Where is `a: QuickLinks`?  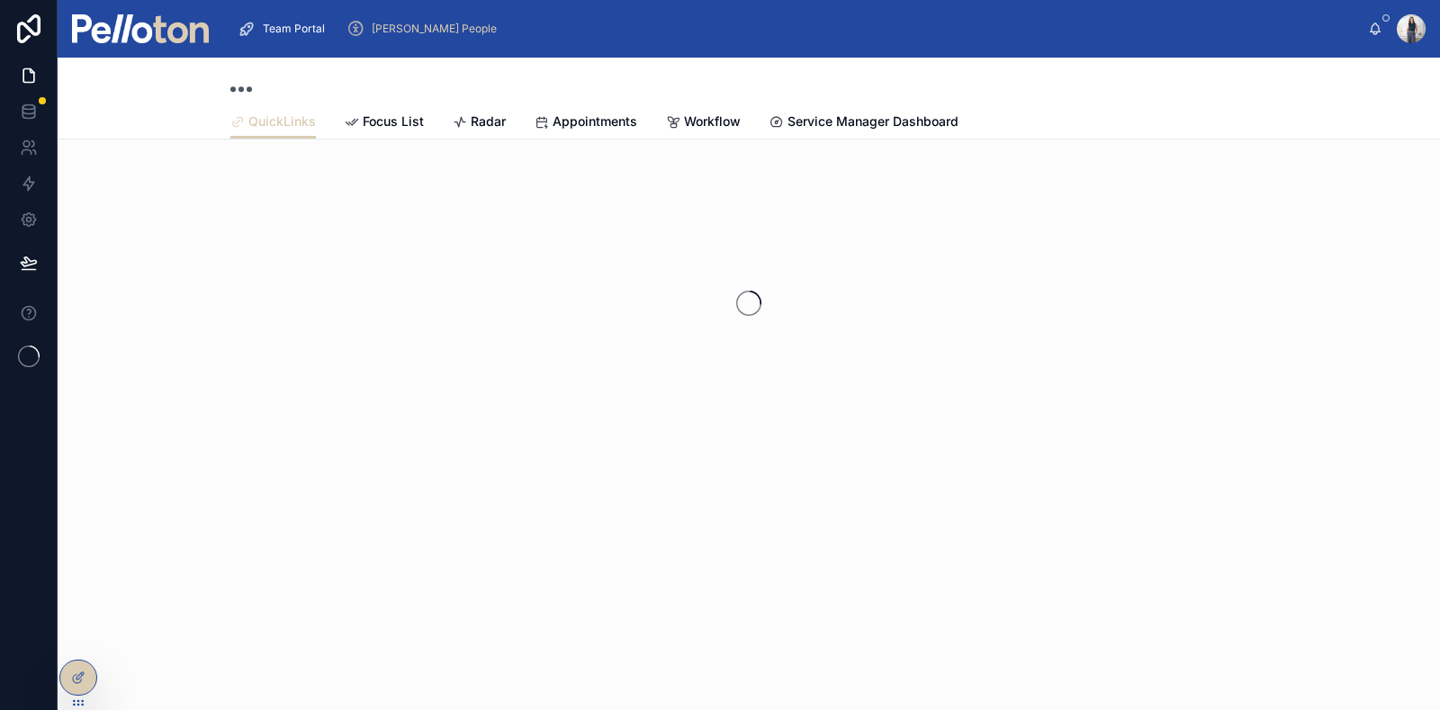 a: QuickLinks is located at coordinates (273, 122).